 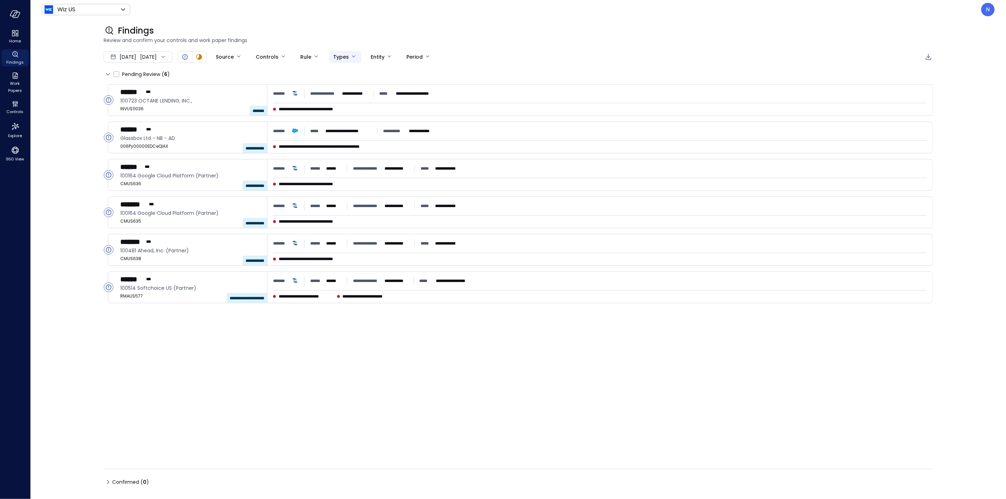 I want to click on span: CMUS636, so click(x=191, y=184).